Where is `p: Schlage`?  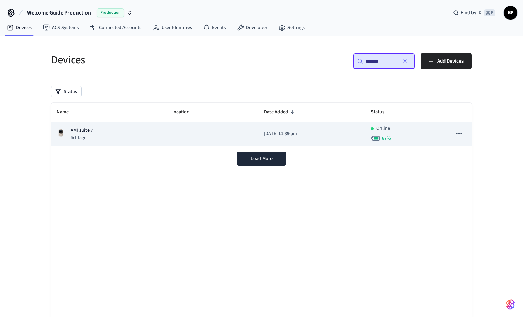
p: Schlage is located at coordinates (82, 138).